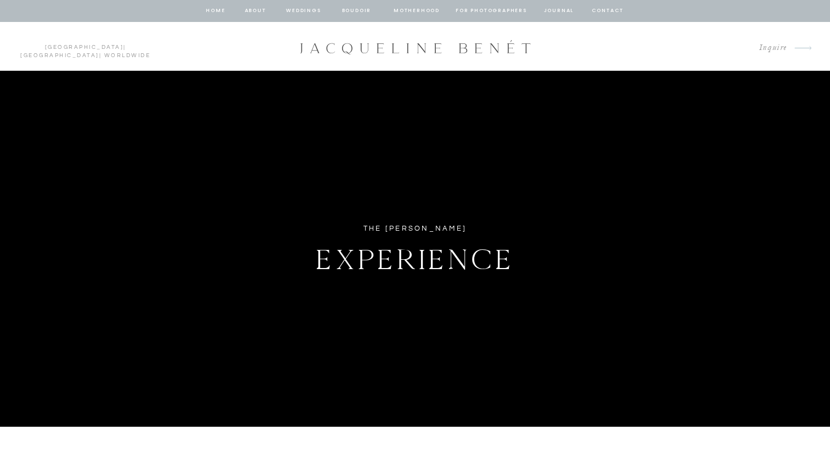 This screenshot has height=452, width=830. What do you see at coordinates (415, 256) in the screenshot?
I see `h1: Experience` at bounding box center [415, 256].